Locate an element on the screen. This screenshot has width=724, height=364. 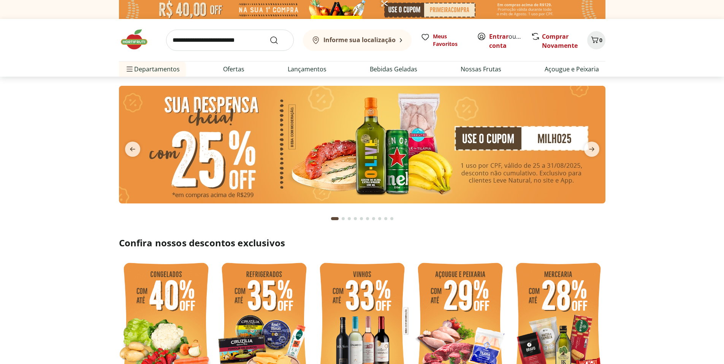
span: Meus Favoritos is located at coordinates (450, 40).